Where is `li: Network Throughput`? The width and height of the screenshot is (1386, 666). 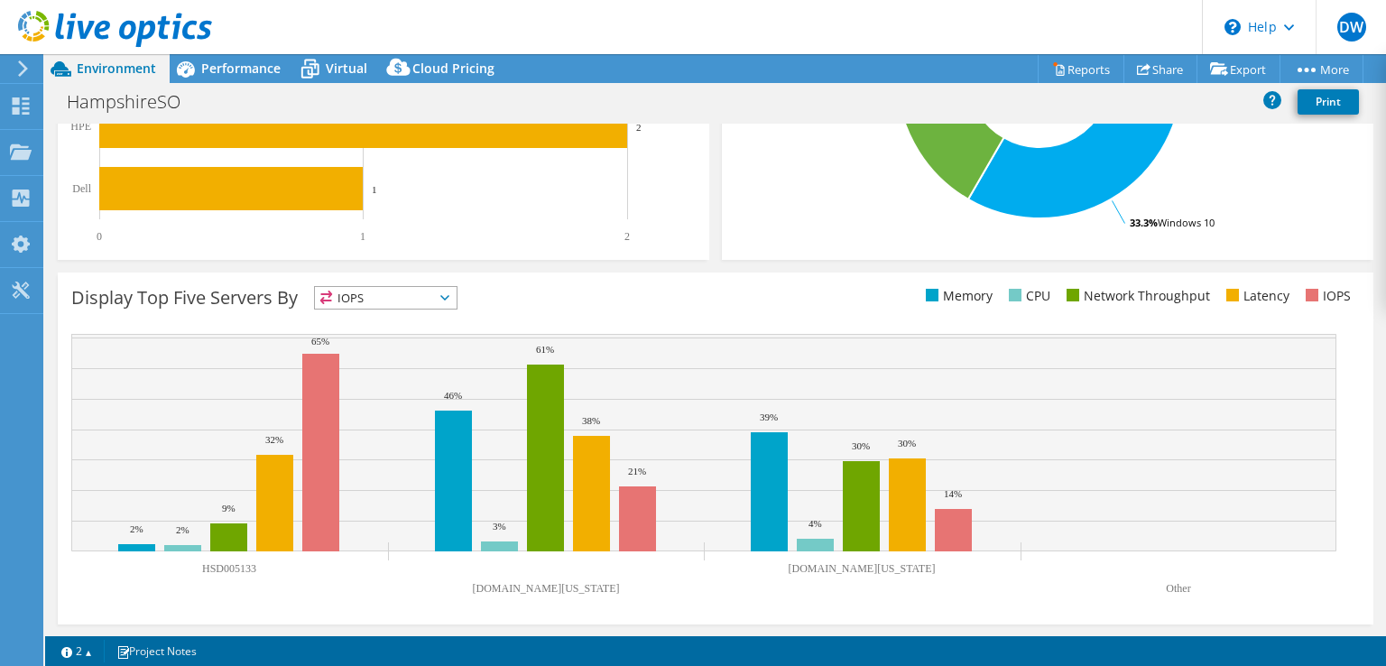
li: Network Throughput is located at coordinates (1136, 296).